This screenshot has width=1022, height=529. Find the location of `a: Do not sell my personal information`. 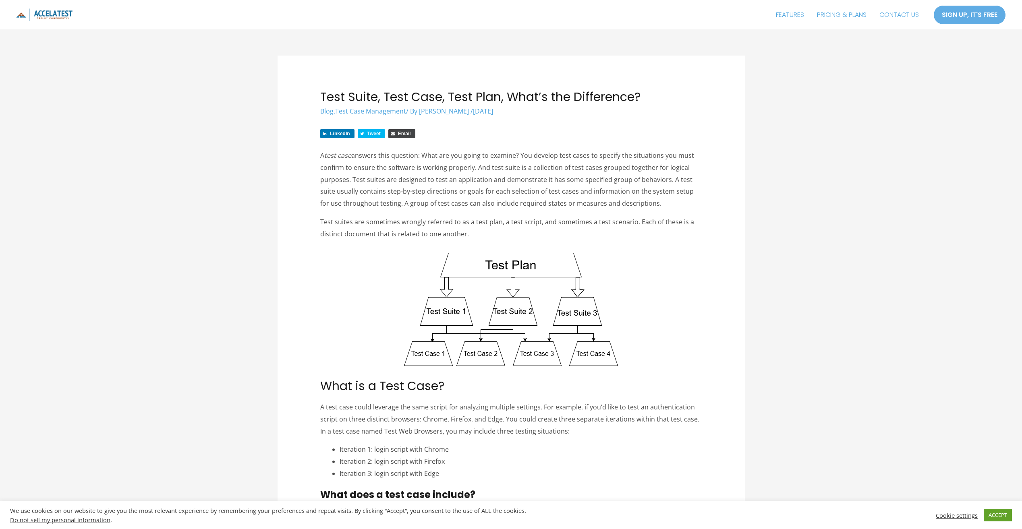

a: Do not sell my personal information is located at coordinates (60, 520).